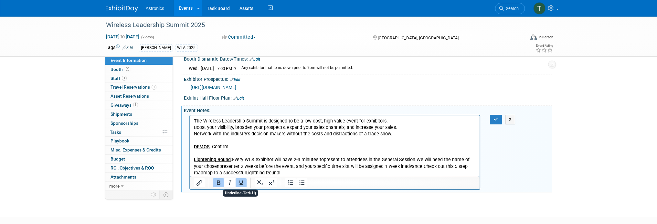 Image resolution: width=657 pixels, height=224 pixels. What do you see at coordinates (114, 186) in the screenshot?
I see `span: more` at bounding box center [114, 186].